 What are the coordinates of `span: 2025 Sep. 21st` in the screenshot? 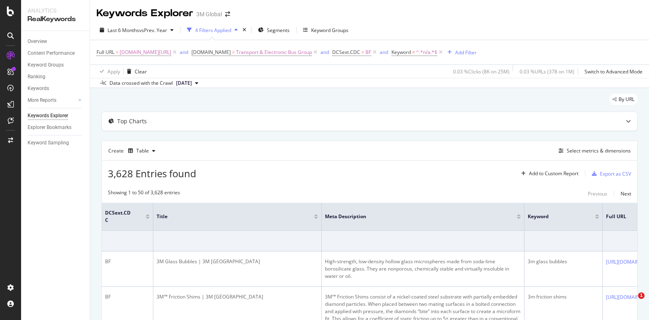 It's located at (184, 83).